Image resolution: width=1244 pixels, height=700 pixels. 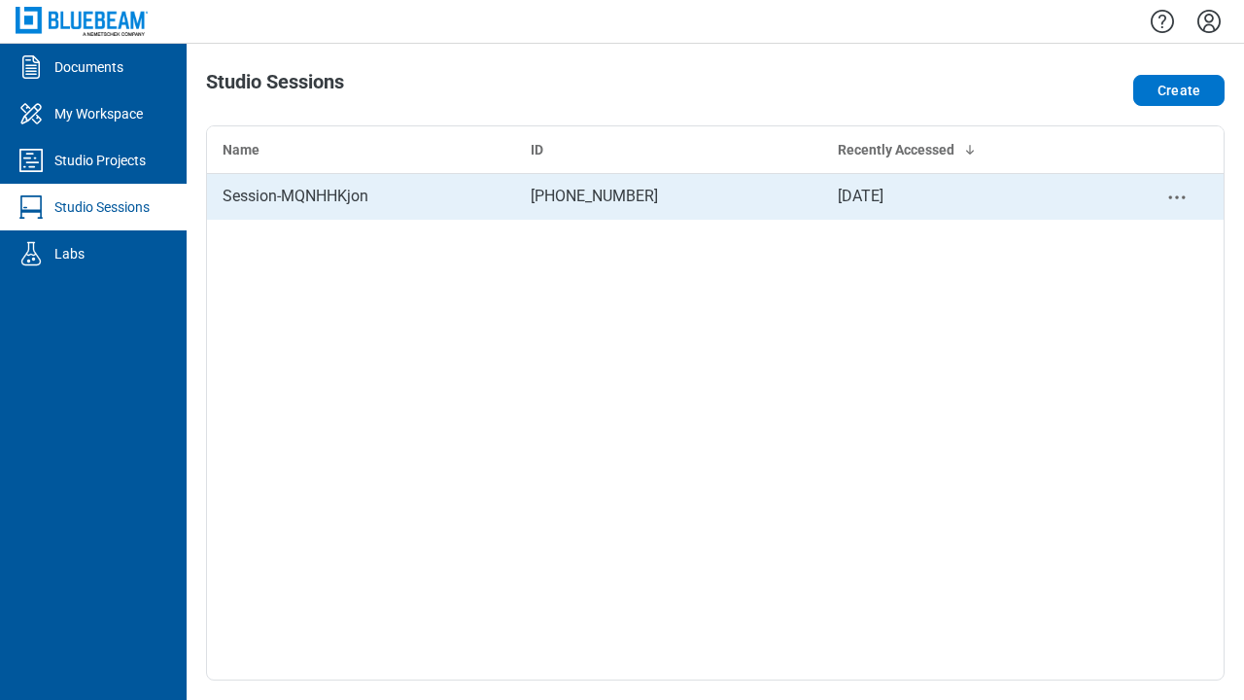 I want to click on div: Documents, so click(x=88, y=67).